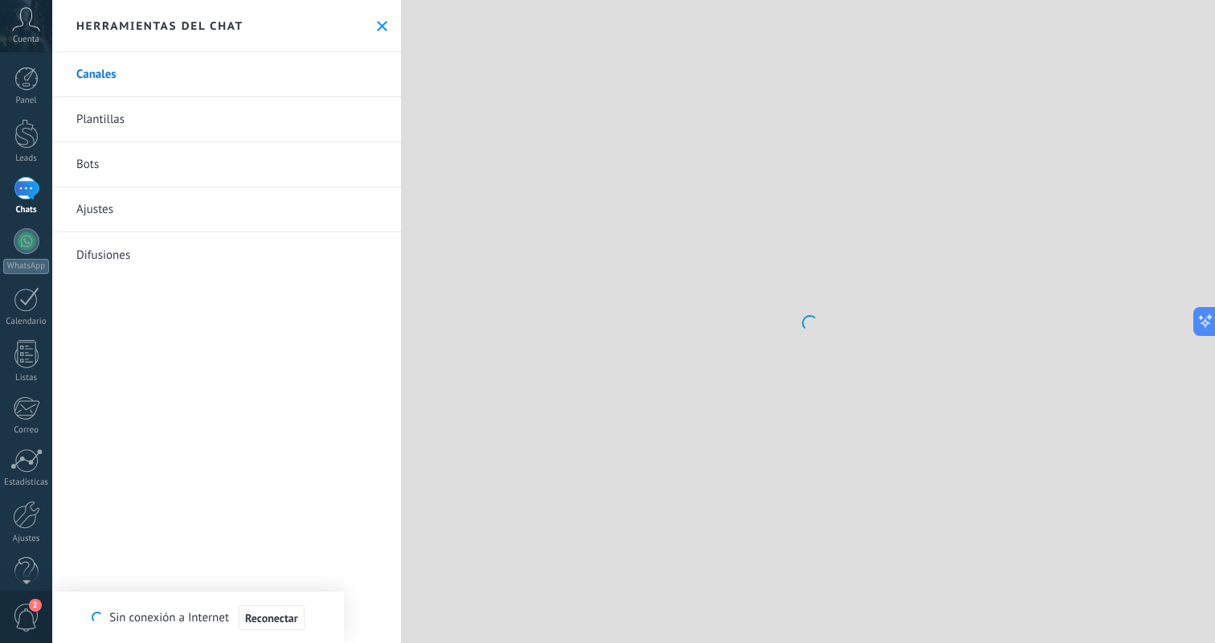  I want to click on a: Canales, so click(227, 75).